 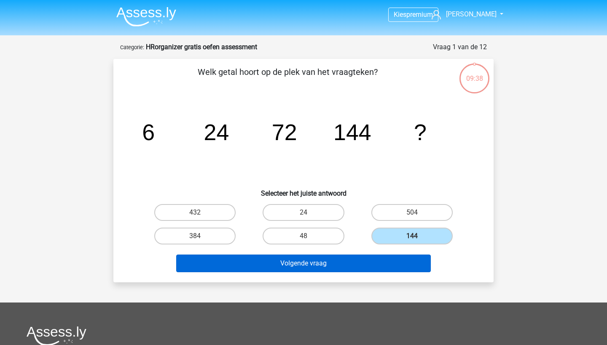 I want to click on tspan: 72, so click(x=284, y=132).